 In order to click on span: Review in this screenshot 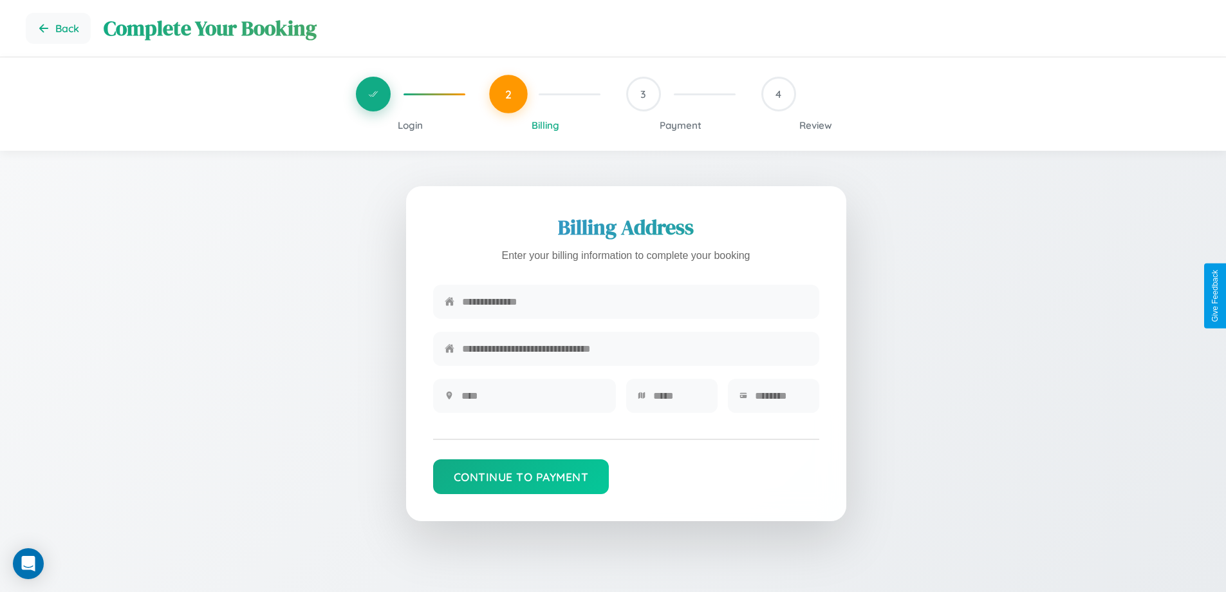, I will do `click(816, 125)`.